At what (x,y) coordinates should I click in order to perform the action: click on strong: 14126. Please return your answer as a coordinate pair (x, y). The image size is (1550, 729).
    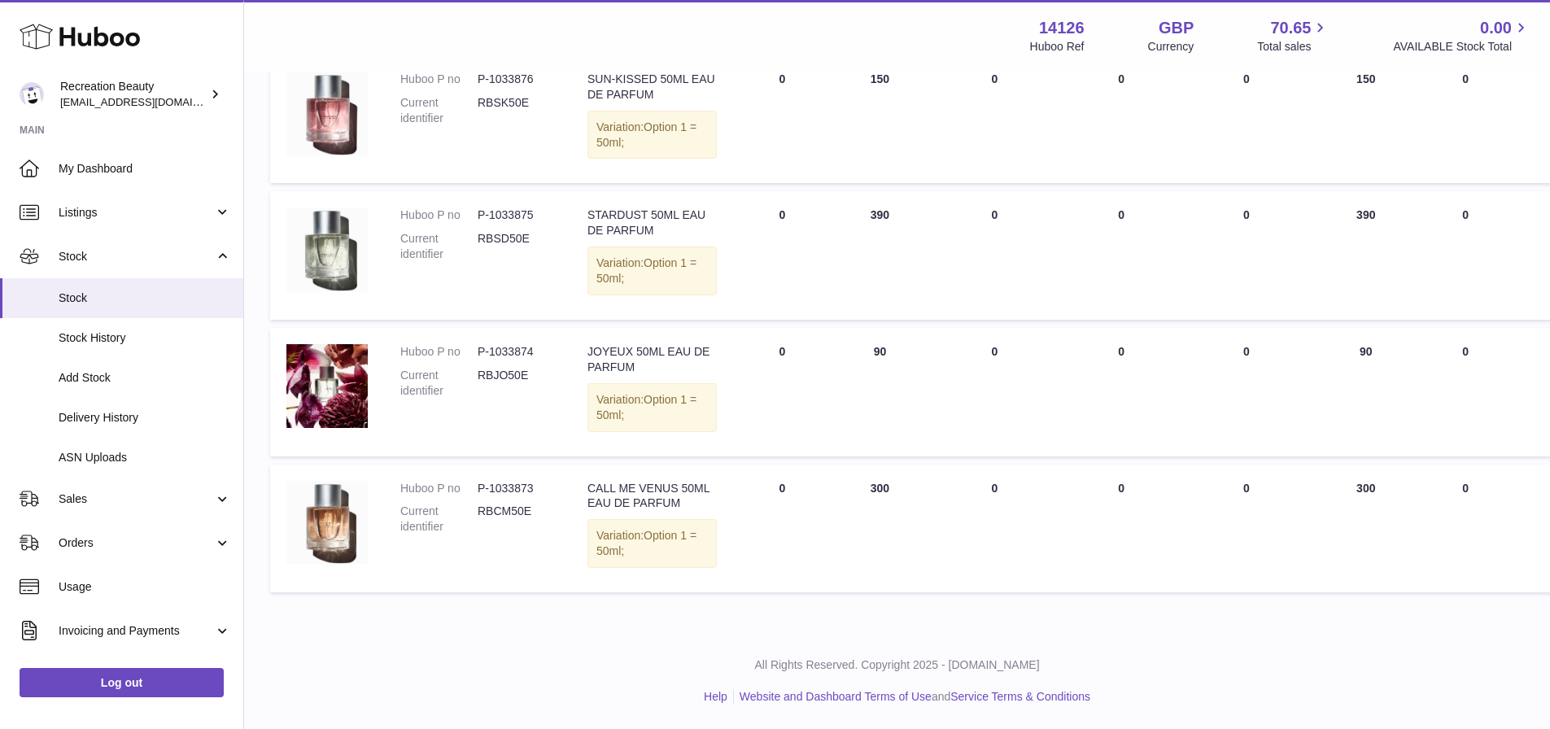
    Looking at the image, I should click on (1062, 28).